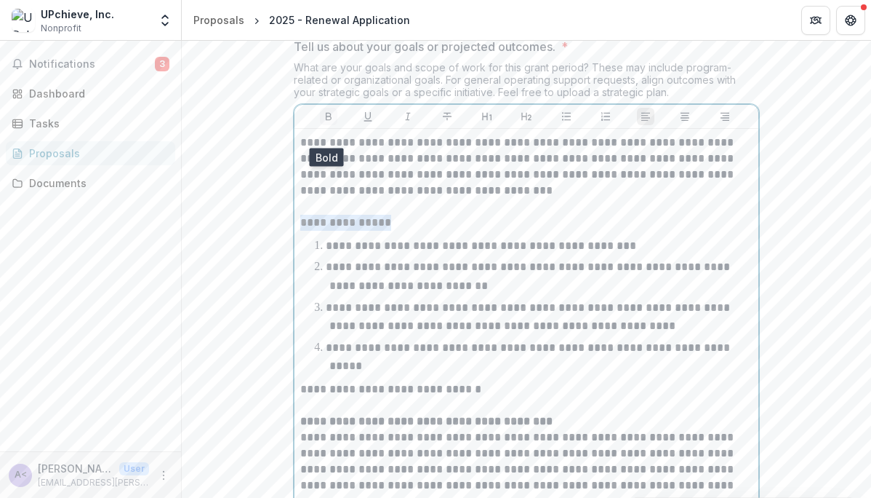  I want to click on button: Strike, so click(447, 116).